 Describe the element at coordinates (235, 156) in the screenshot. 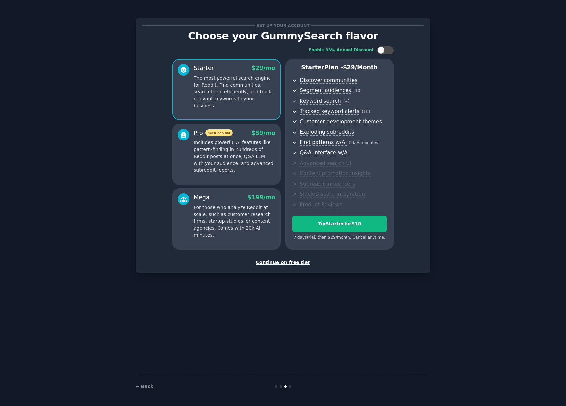

I see `p: Includes powerful AI features like pattern-finding in hundreds of Reddit posts at once, Q&A LLM w...` at that location.